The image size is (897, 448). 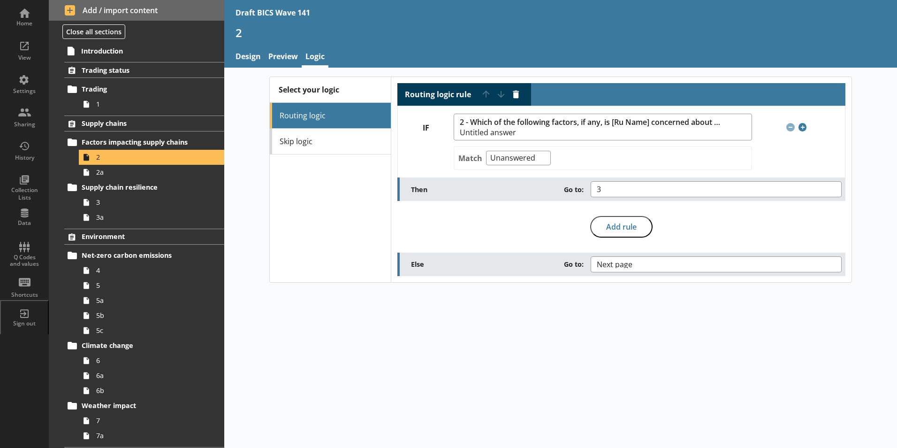 What do you see at coordinates (148, 420) in the screenshot?
I see `span: 7` at bounding box center [148, 420].